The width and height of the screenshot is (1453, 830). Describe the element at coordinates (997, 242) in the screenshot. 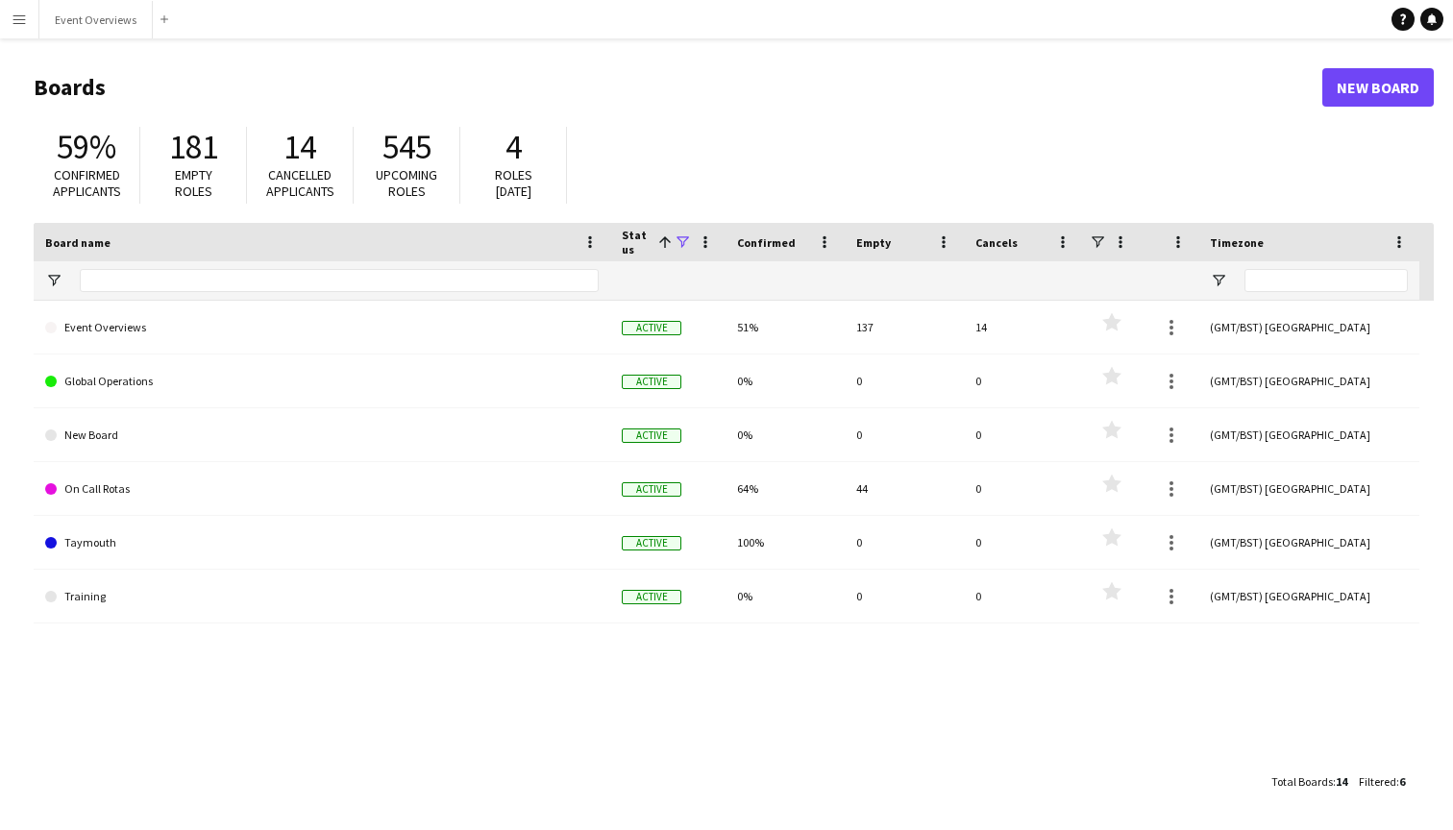

I see `span: Cancels` at that location.